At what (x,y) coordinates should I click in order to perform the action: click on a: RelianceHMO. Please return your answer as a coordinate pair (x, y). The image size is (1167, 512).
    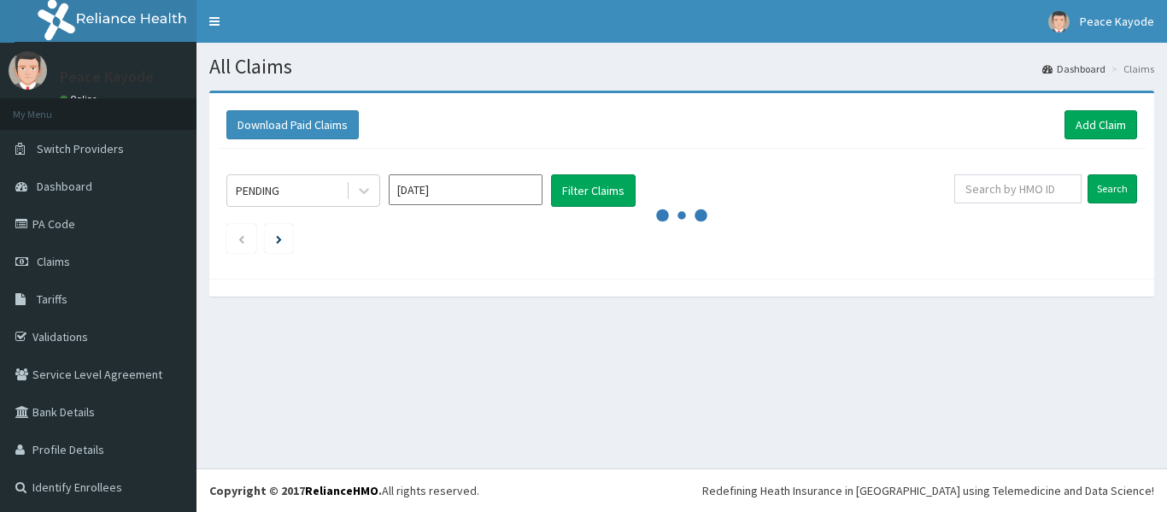
    Looking at the image, I should click on (342, 490).